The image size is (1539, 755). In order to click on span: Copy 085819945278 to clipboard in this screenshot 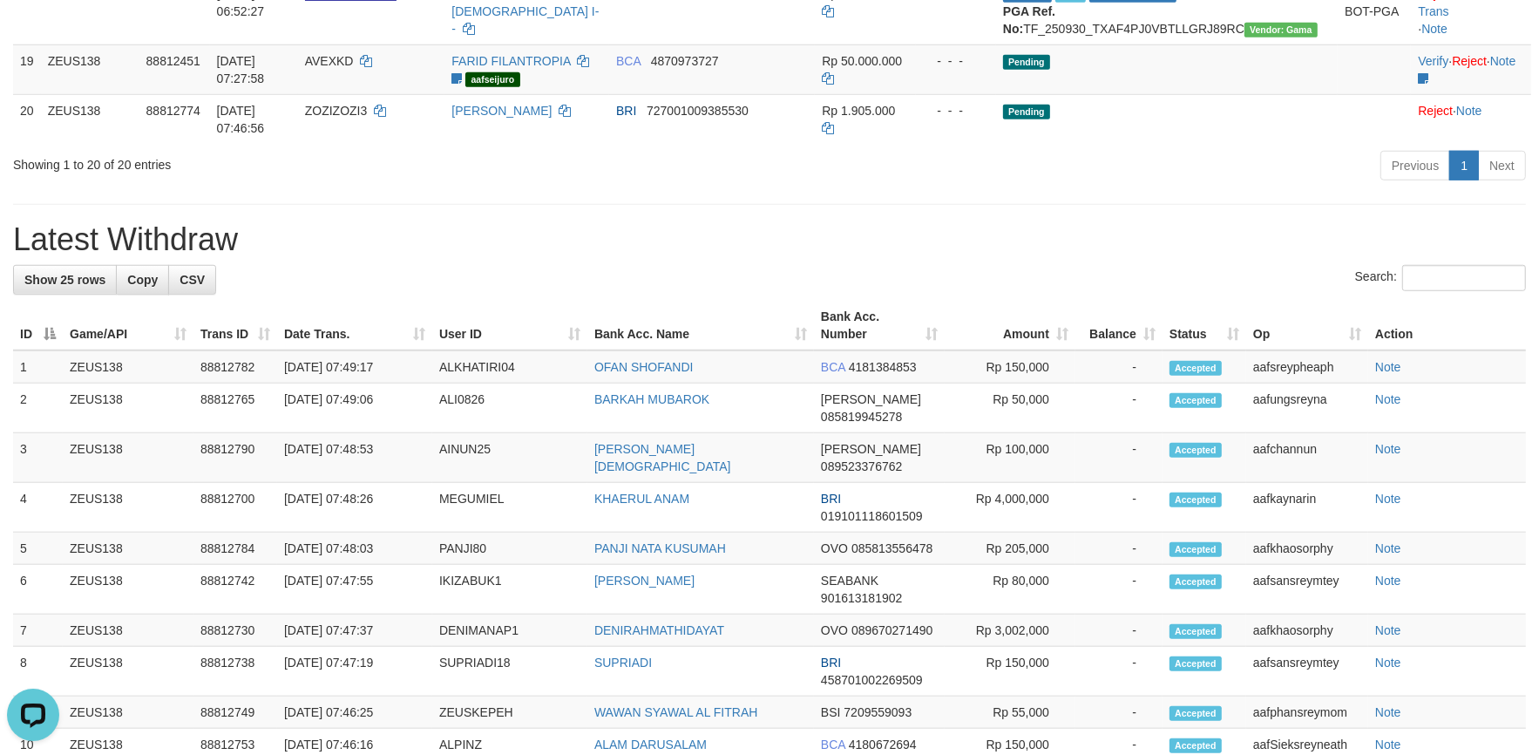, I will do `click(861, 416)`.